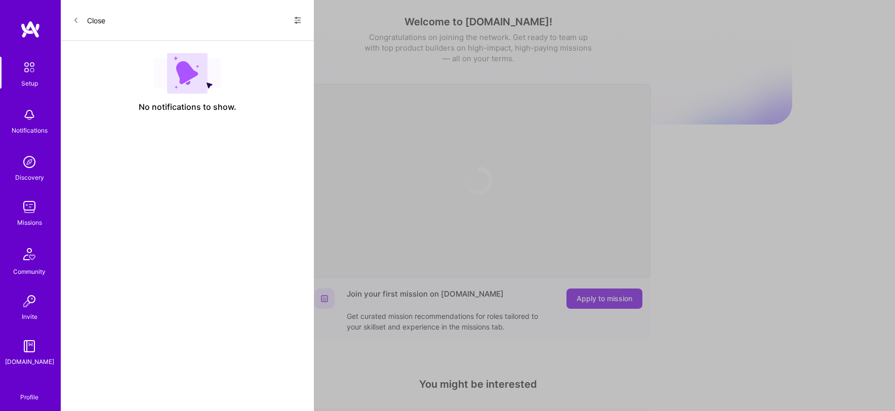  What do you see at coordinates (29, 254) in the screenshot?
I see `img: Community` at bounding box center [29, 254].